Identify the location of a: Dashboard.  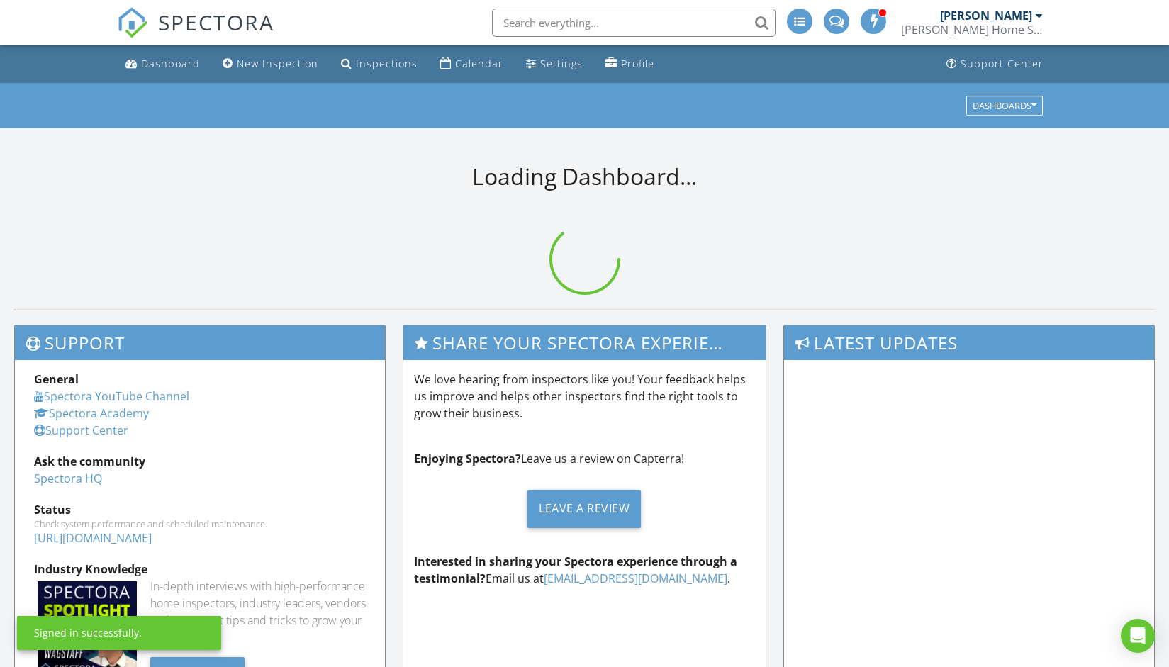
(162, 64).